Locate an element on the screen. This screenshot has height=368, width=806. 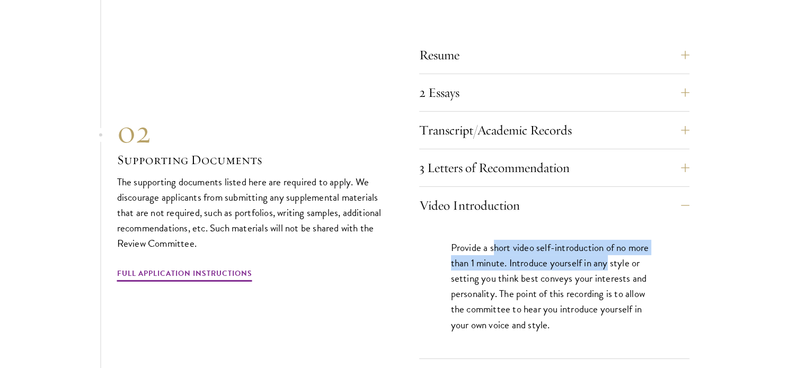
button: Transcript/Academic Records is located at coordinates (554, 130).